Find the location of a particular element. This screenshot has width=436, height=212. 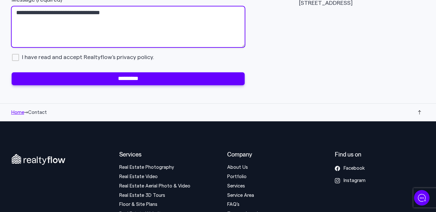

a: Floor & Site Plans is located at coordinates (138, 205).